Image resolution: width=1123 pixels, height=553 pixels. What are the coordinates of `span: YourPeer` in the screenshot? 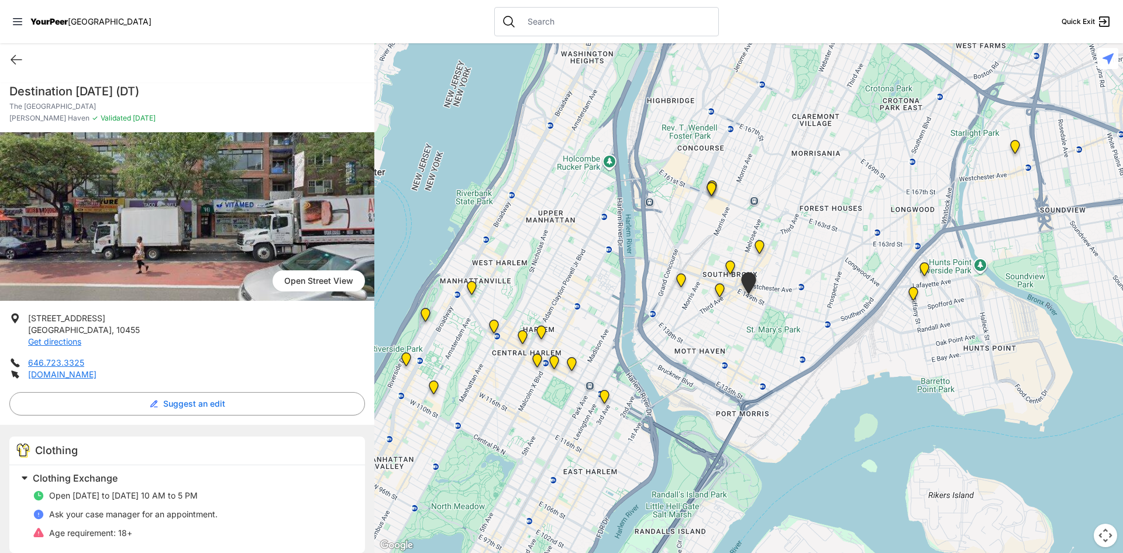 It's located at (49, 21).